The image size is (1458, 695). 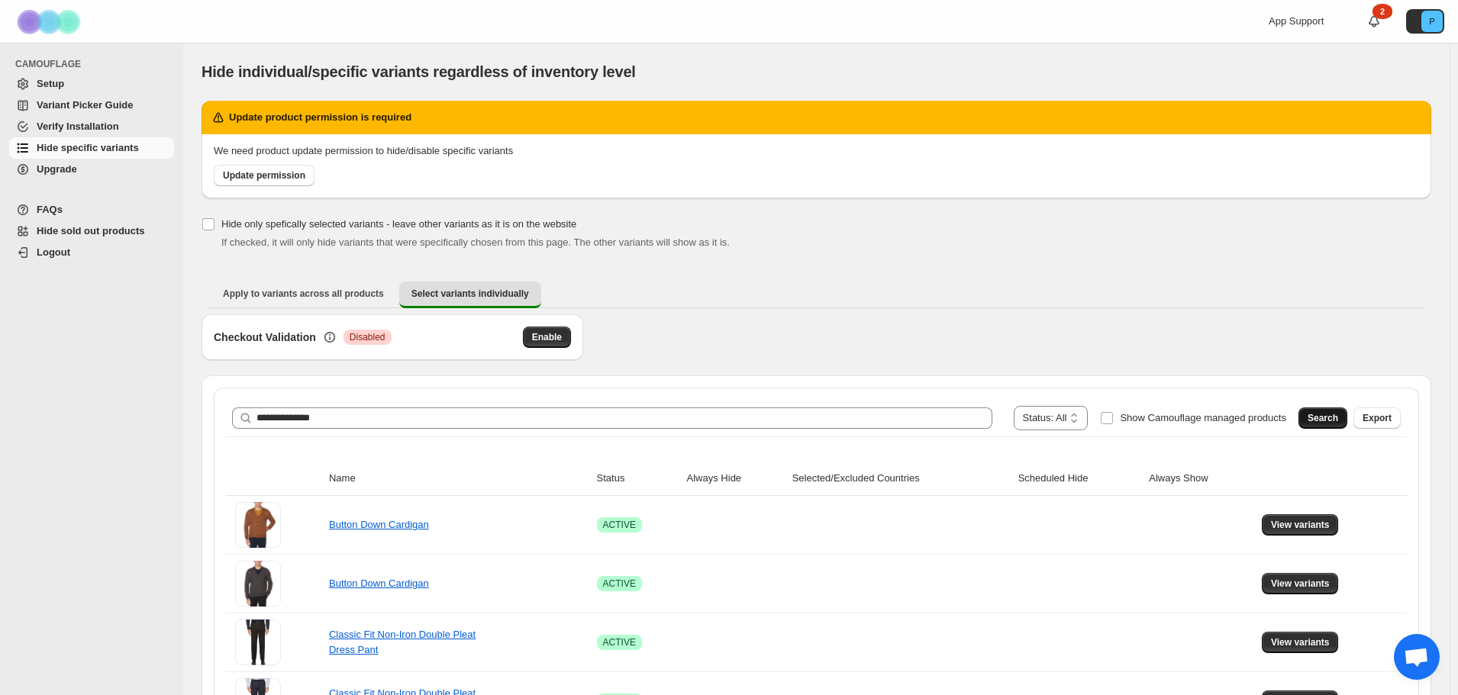 I want to click on button: Enable, so click(x=547, y=337).